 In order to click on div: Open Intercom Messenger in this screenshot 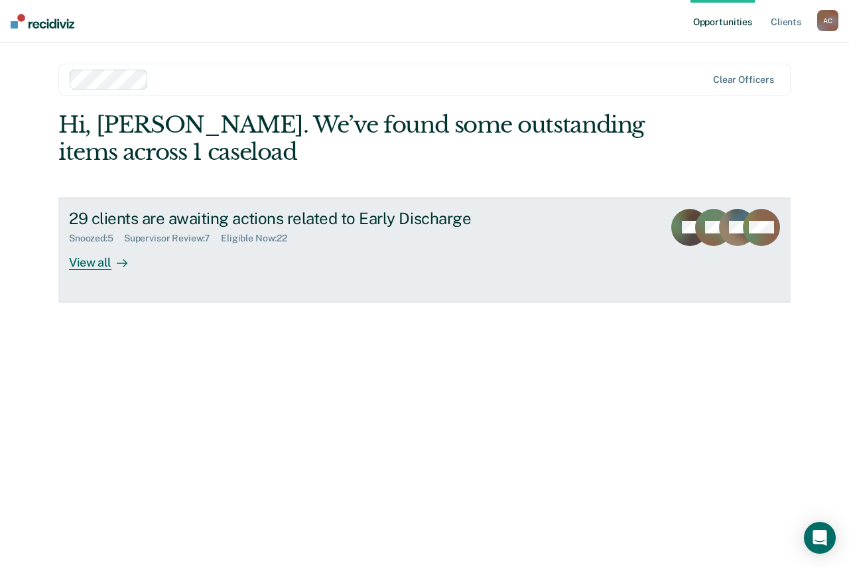, I will do `click(819, 538)`.